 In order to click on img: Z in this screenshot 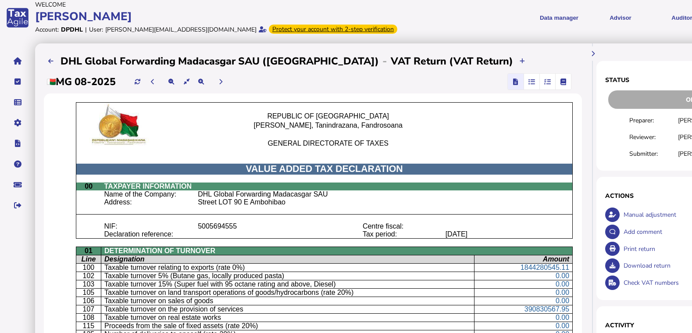, I will do `click(118, 124)`.